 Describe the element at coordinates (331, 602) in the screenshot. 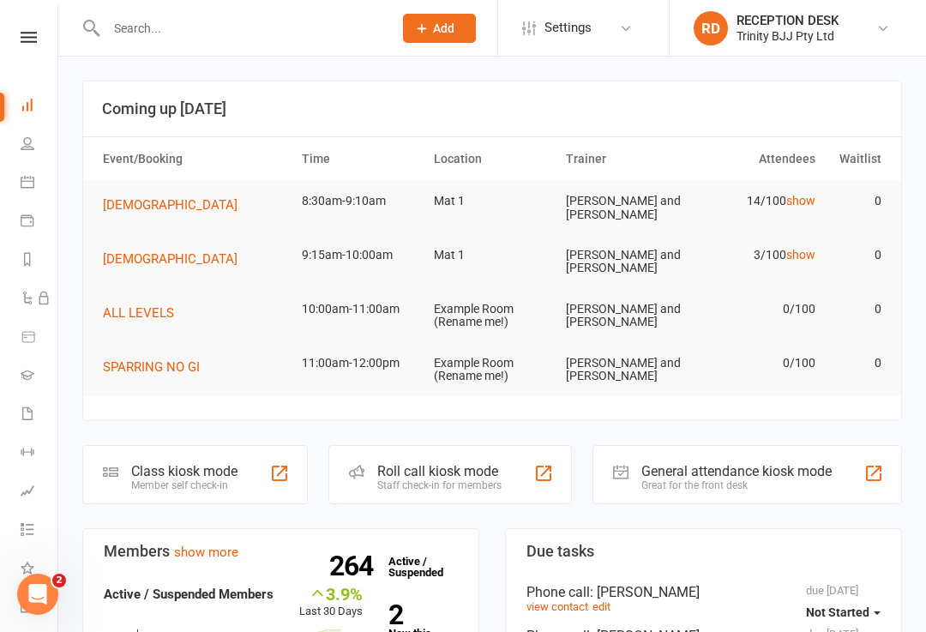

I see `div: Last 30 Days` at that location.